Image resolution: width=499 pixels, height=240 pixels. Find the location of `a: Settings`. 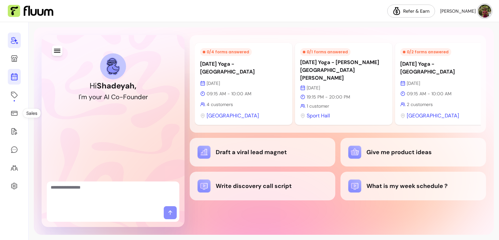

a: Settings is located at coordinates (14, 186).